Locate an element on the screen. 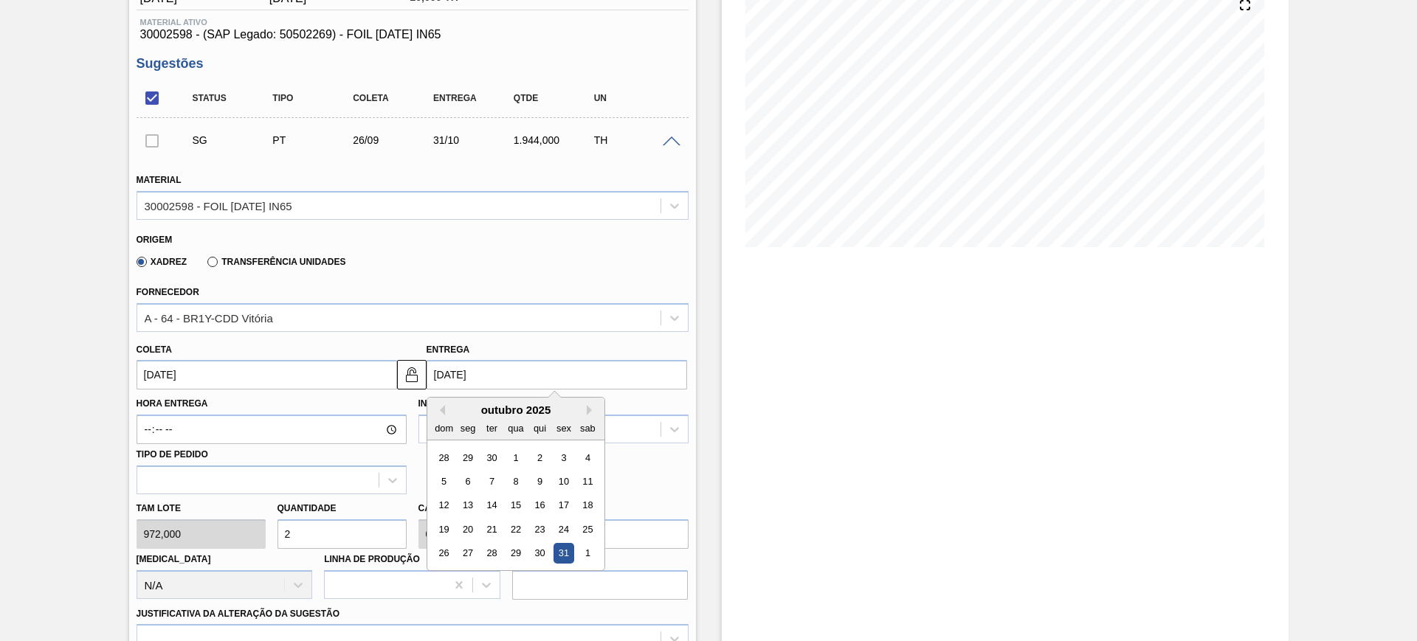  div: Pedido de Transferência is located at coordinates (313, 140).